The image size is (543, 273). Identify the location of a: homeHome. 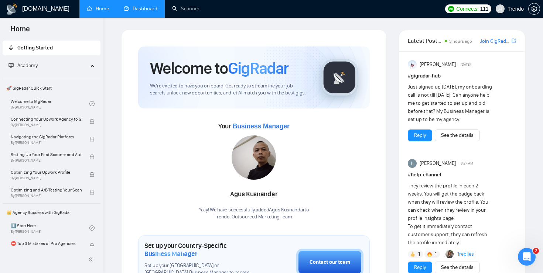
(98, 8).